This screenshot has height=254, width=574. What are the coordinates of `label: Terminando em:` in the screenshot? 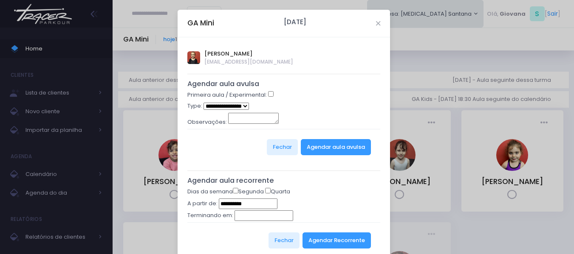 It's located at (210, 216).